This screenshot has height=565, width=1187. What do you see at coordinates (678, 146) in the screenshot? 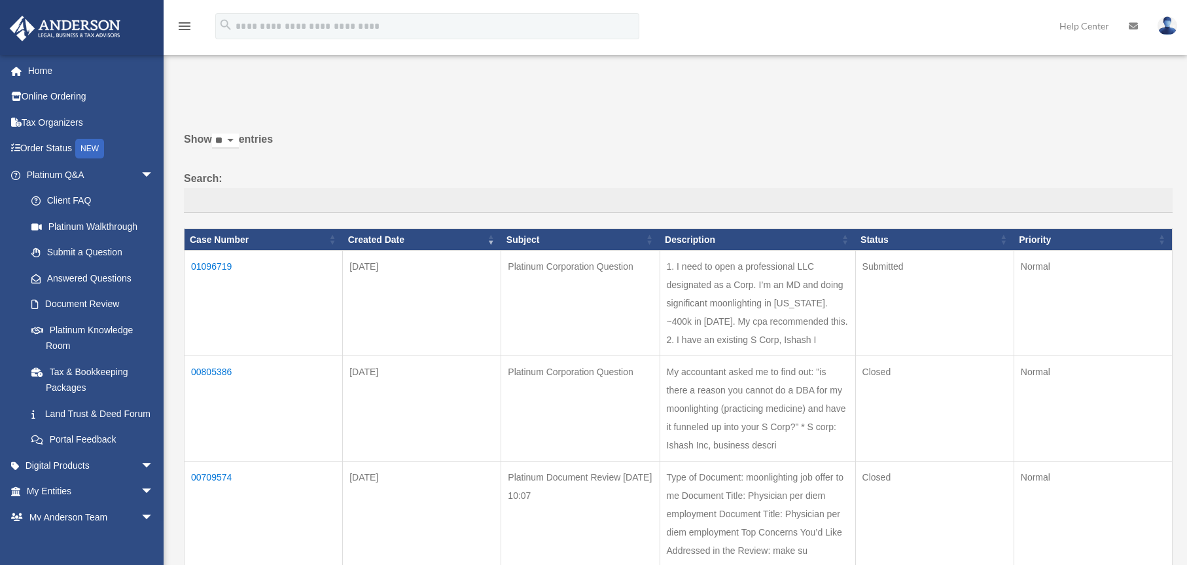
I see `label: Show entries` at bounding box center [678, 146].